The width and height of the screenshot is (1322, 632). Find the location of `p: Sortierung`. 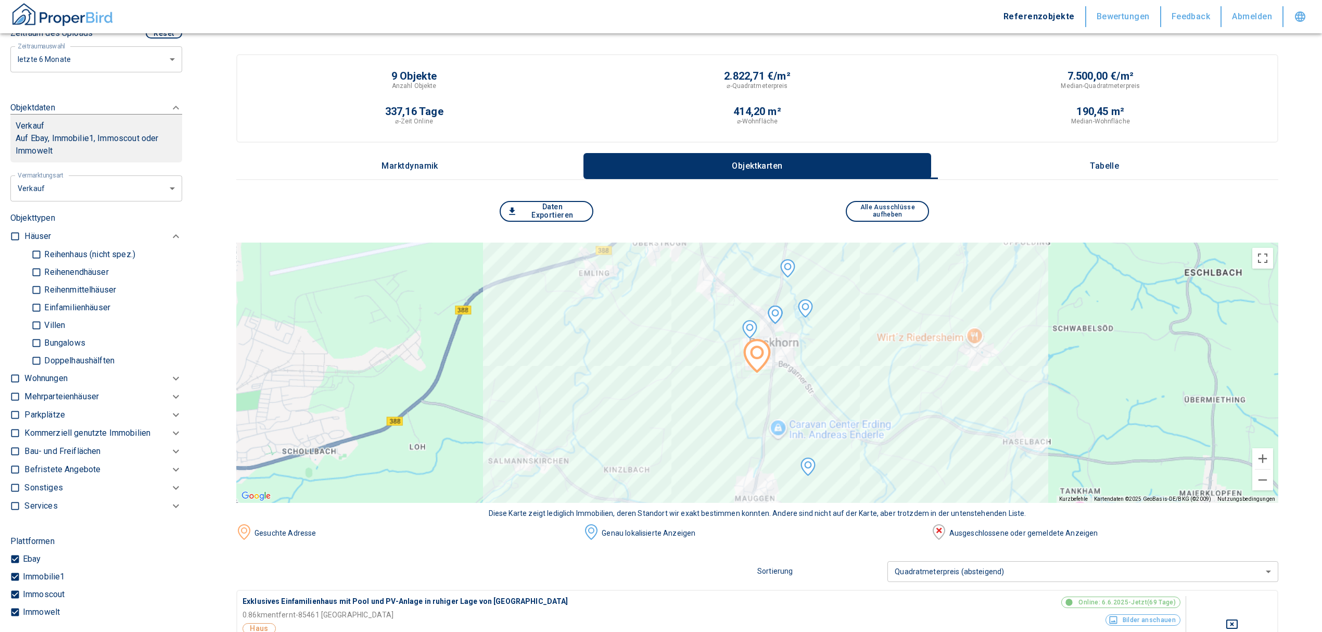

p: Sortierung is located at coordinates (822, 571).